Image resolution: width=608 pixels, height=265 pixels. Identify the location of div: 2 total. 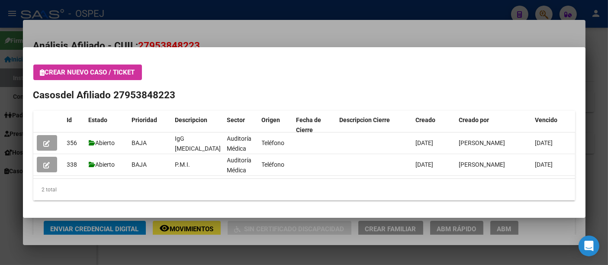
(304, 189).